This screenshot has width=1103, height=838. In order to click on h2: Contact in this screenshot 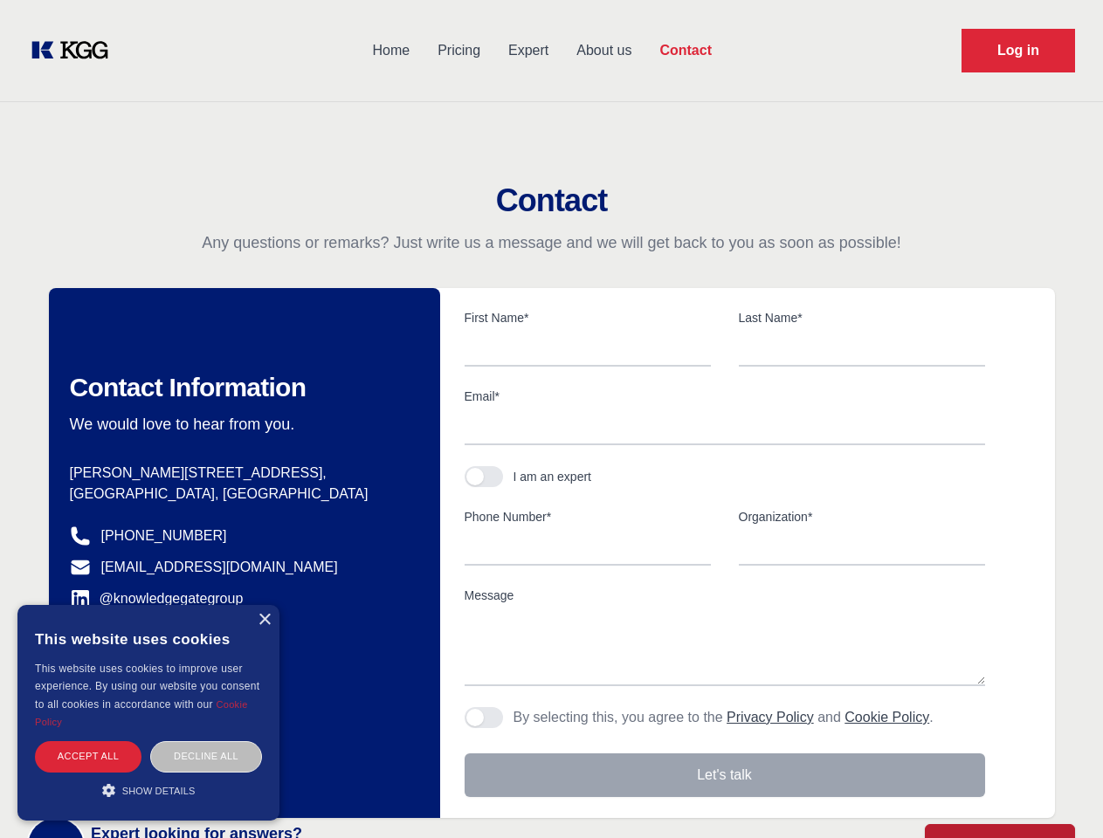, I will do `click(551, 201)`.